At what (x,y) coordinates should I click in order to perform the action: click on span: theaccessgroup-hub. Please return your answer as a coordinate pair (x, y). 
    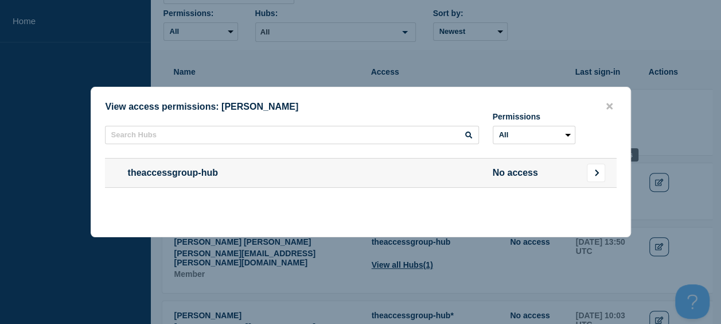
    Looking at the image, I should click on (292, 173).